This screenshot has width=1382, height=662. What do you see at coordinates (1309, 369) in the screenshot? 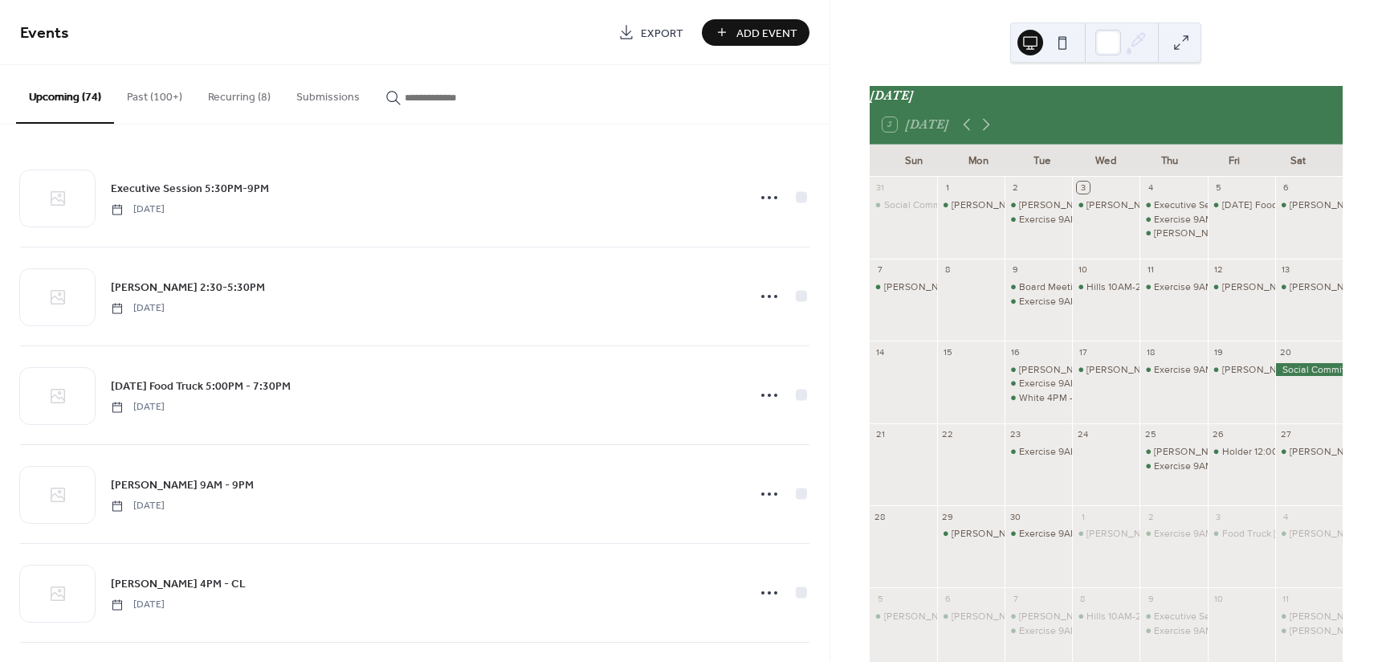
I see `div: Social Committee: Clubhouse/Picnic - All Day` at bounding box center [1309, 369].